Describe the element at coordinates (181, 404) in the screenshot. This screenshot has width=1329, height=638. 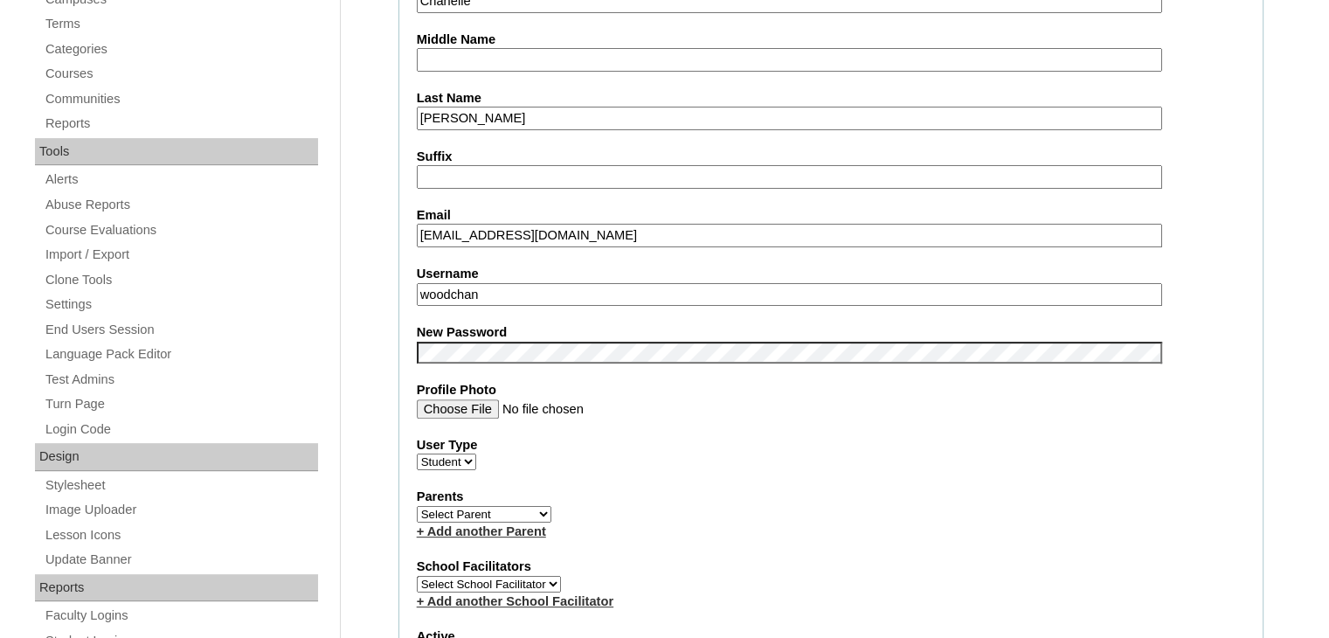
I see `a: Turn Page` at that location.